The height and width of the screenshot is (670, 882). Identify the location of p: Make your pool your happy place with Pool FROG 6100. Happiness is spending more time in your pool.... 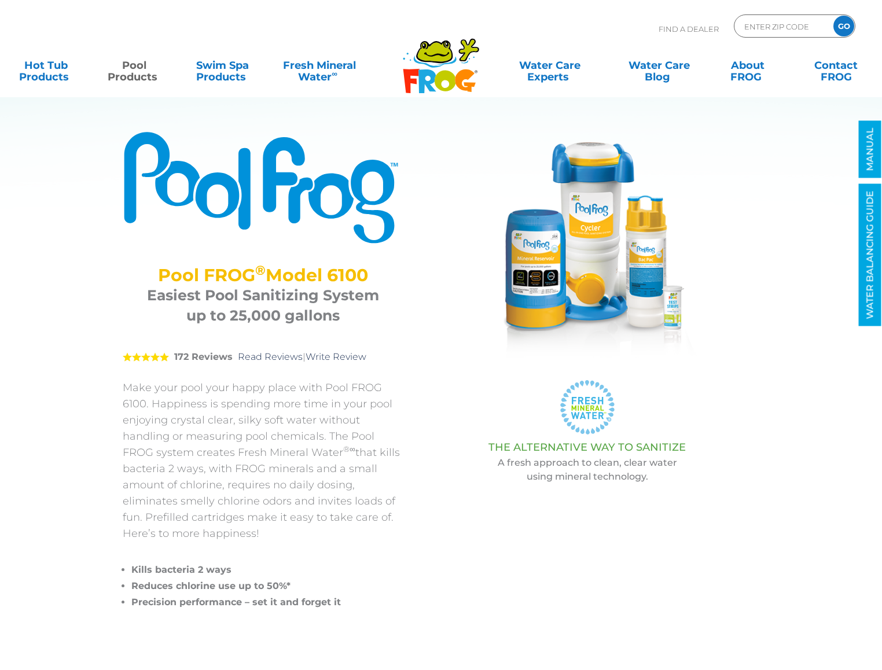
(263, 461).